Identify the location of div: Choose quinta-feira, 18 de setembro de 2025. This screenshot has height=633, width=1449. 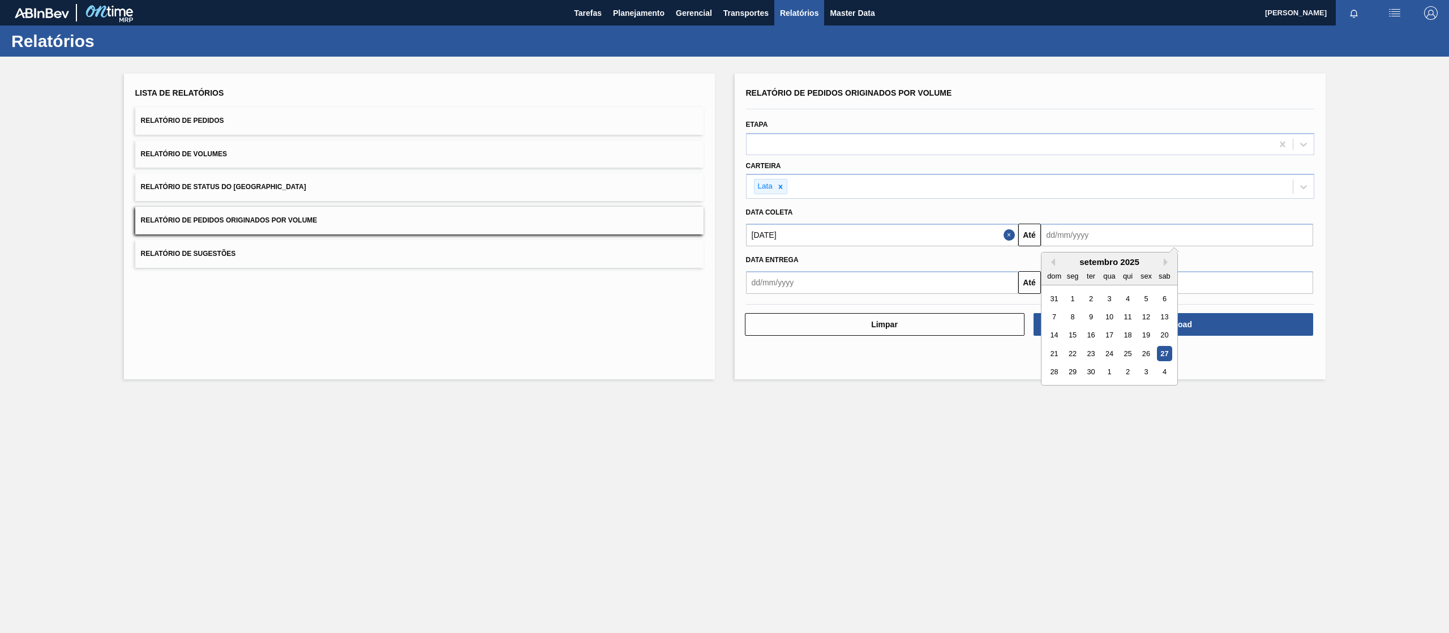
(1127, 335).